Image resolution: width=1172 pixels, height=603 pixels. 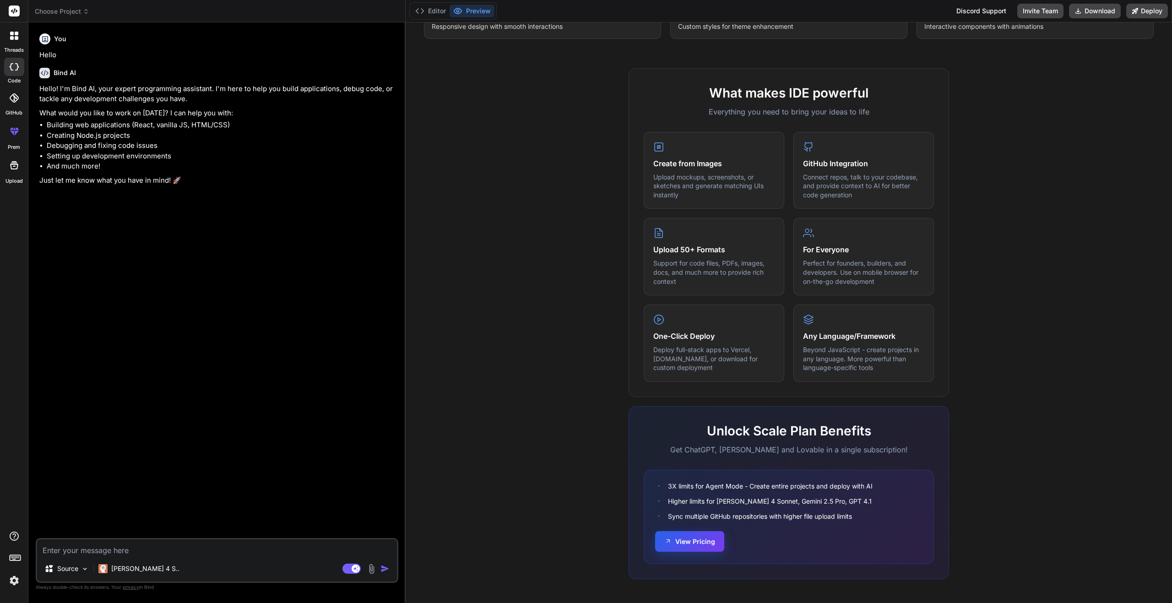 What do you see at coordinates (789, 112) in the screenshot?
I see `p: Everything you need to bring your ideas to life` at bounding box center [789, 112].